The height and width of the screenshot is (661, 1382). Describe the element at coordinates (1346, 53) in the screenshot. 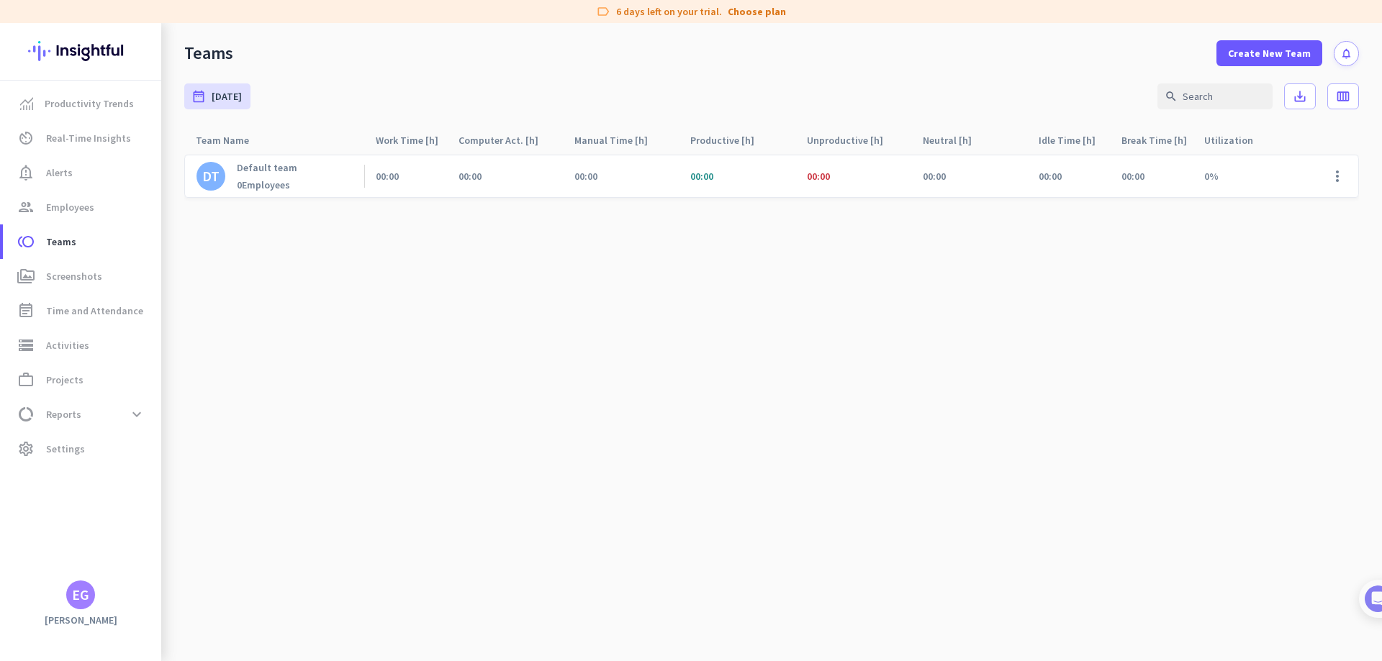

I see `i: notifications` at that location.